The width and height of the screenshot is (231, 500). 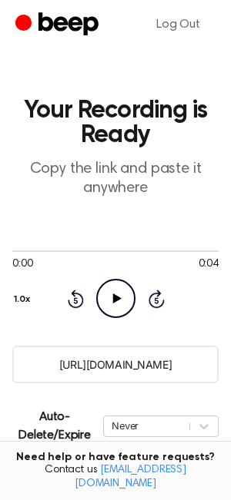 I want to click on button: 1.0x, so click(x=24, y=300).